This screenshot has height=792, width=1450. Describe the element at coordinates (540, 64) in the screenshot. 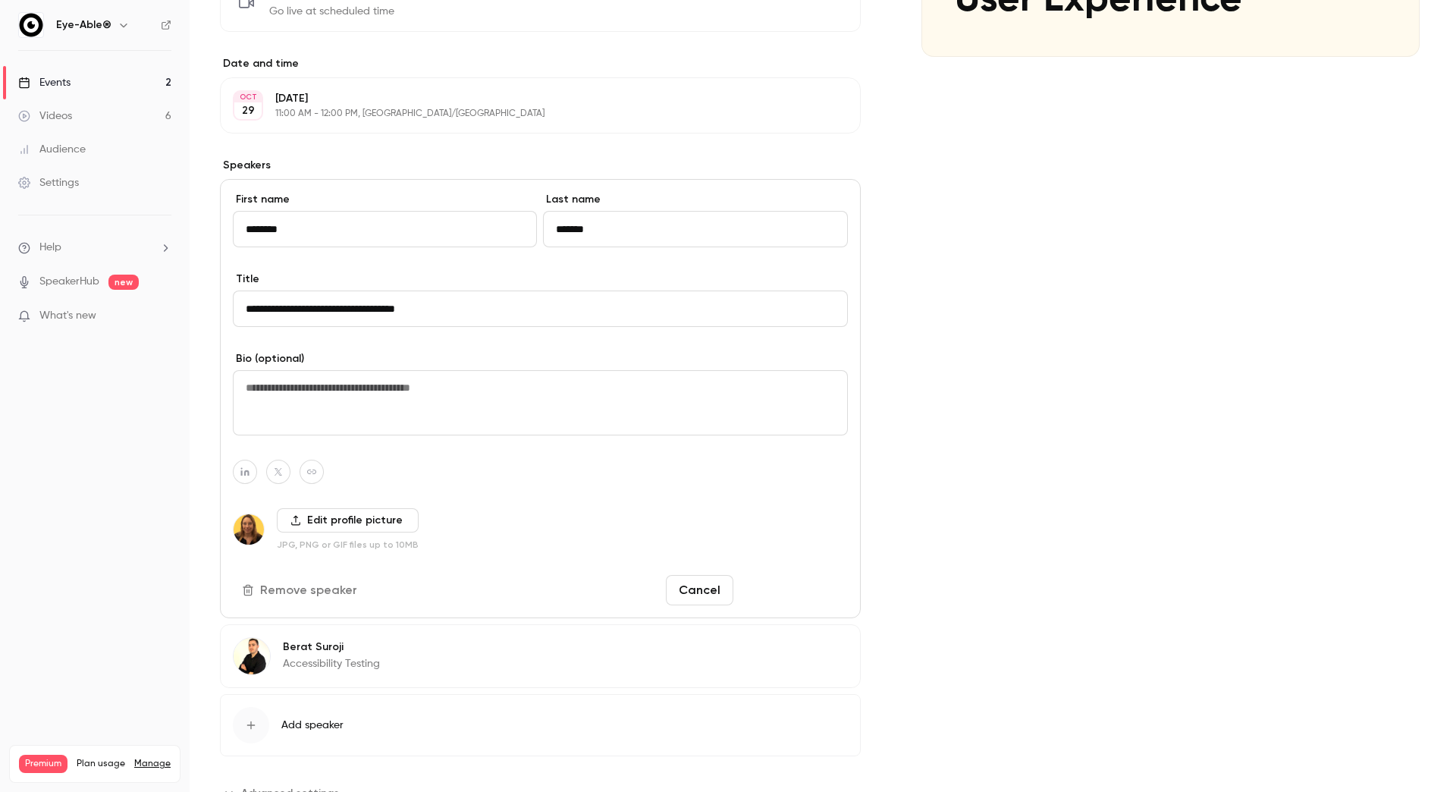

I see `label: Date and time` at that location.